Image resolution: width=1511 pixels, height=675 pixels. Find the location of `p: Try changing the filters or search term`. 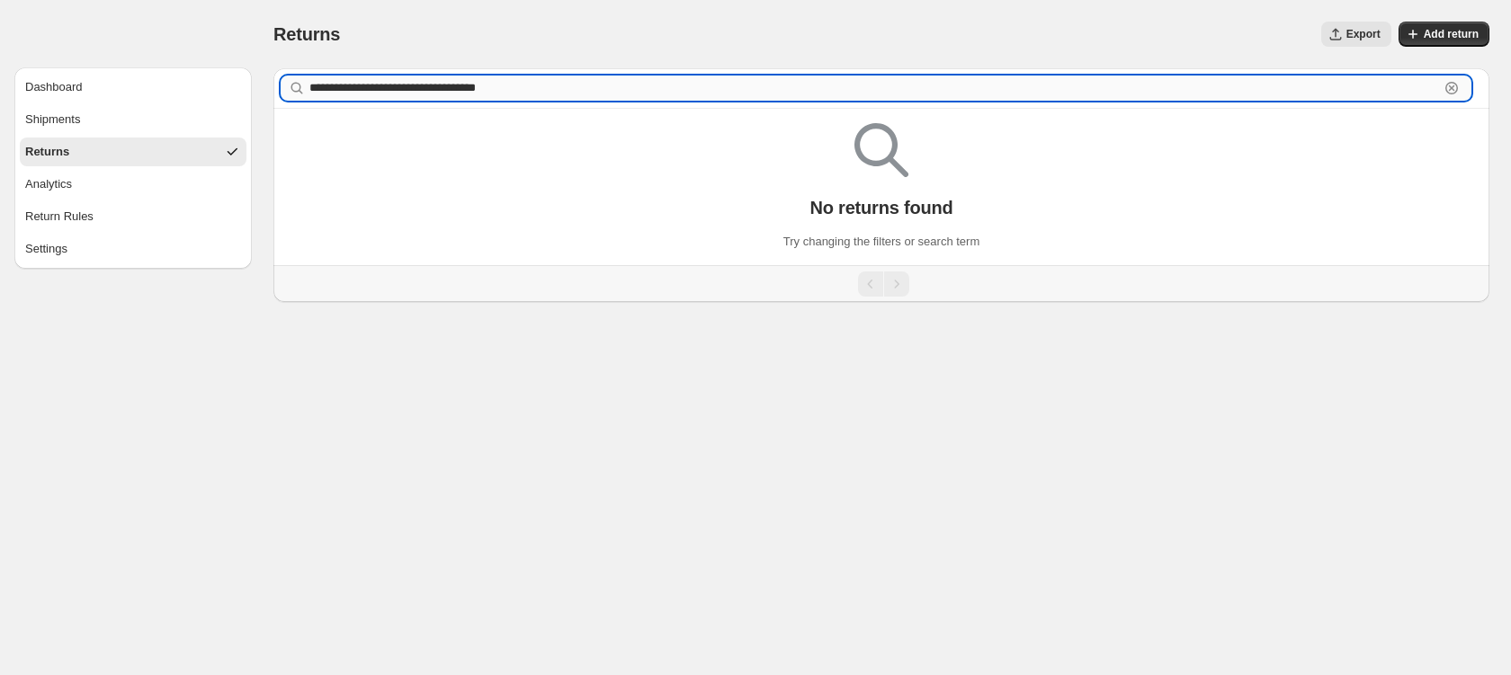

p: Try changing the filters or search term is located at coordinates (881, 242).